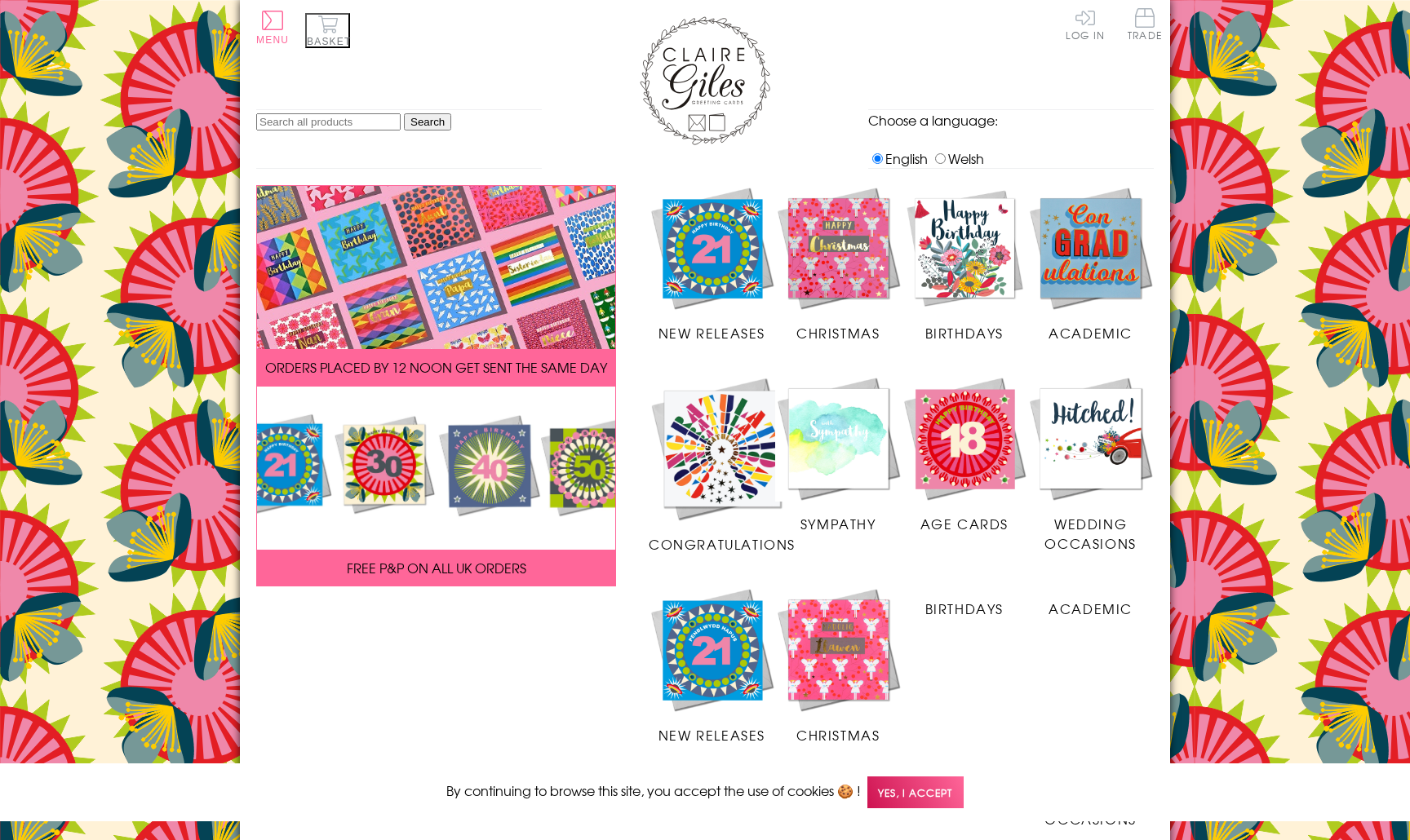 This screenshot has width=1410, height=840. What do you see at coordinates (428, 121) in the screenshot?
I see `input: Search` at bounding box center [428, 121].